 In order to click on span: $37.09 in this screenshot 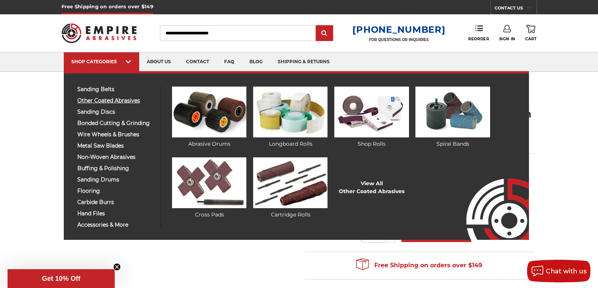, I will do `click(330, 233)`.